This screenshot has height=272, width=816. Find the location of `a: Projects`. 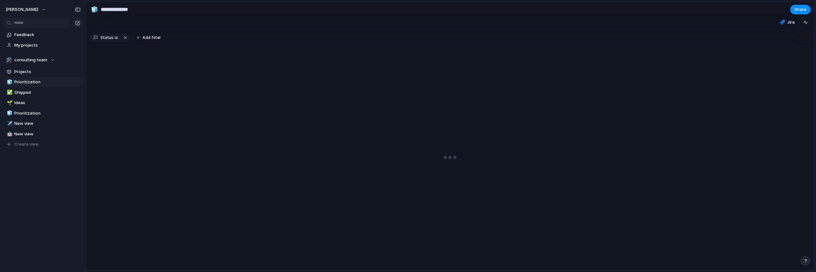

a: Projects is located at coordinates (43, 72).